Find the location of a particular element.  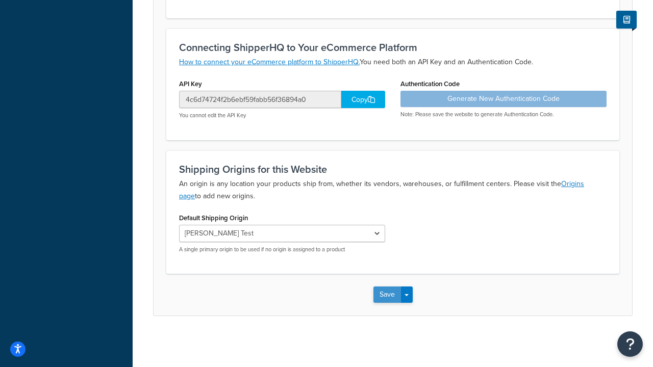

a: Origins page is located at coordinates (381, 190).